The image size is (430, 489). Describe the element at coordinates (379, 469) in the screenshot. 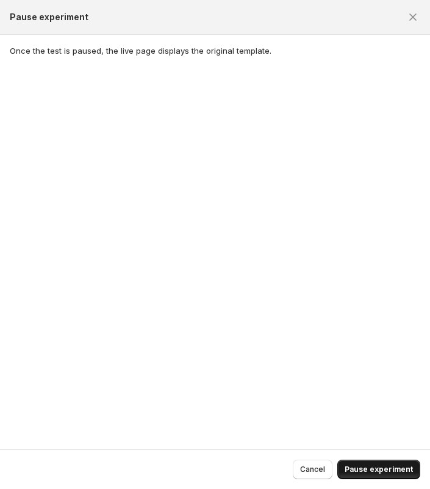

I see `span: Pause experiment` at that location.